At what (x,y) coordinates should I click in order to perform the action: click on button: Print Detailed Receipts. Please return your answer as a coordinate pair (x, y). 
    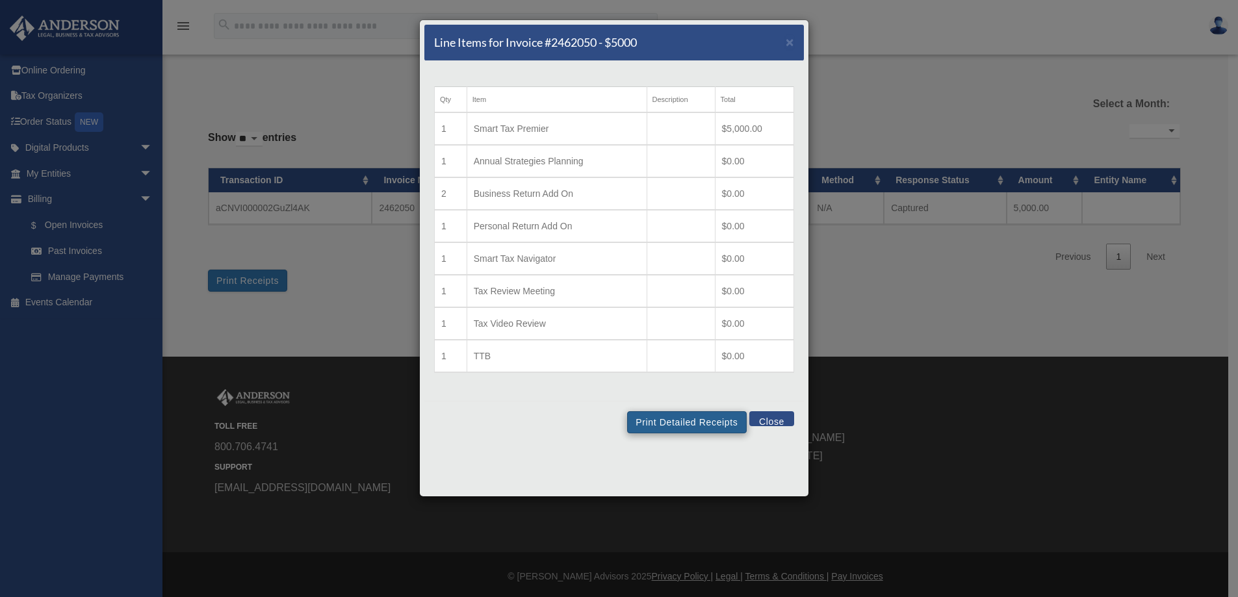
    Looking at the image, I should click on (686, 423).